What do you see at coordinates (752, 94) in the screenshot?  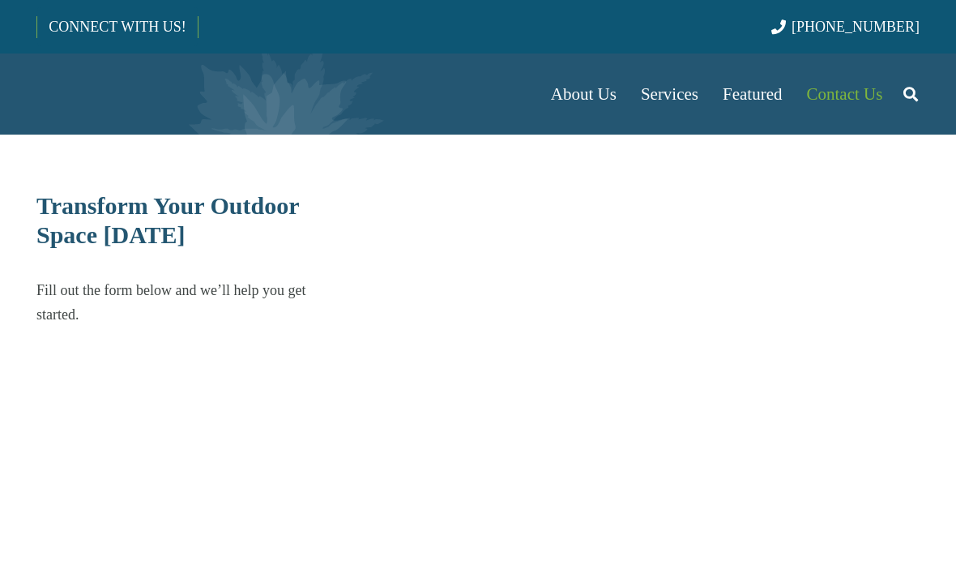 I see `span: Featured` at bounding box center [752, 94].